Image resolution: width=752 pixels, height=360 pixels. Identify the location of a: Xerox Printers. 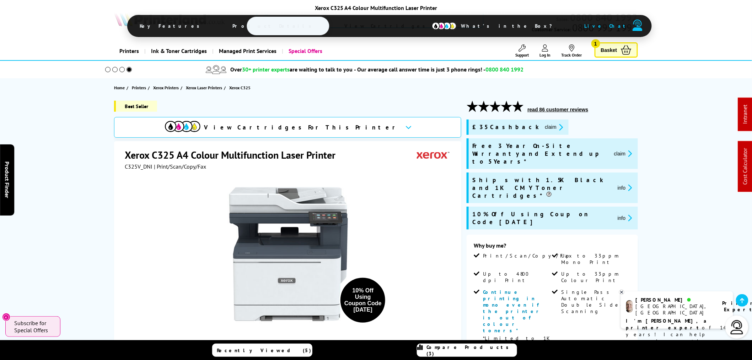
(167, 87).